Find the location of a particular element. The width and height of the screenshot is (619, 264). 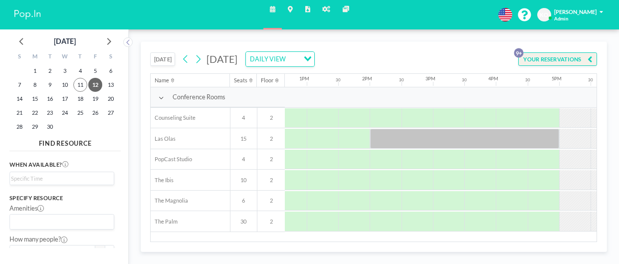

span: Tuesday, September 23, 2025 is located at coordinates (50, 113).